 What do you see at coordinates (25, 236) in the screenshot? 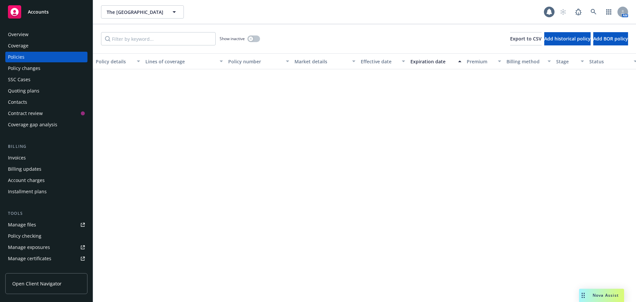
I see `div: Policy checking` at bounding box center [25, 236].